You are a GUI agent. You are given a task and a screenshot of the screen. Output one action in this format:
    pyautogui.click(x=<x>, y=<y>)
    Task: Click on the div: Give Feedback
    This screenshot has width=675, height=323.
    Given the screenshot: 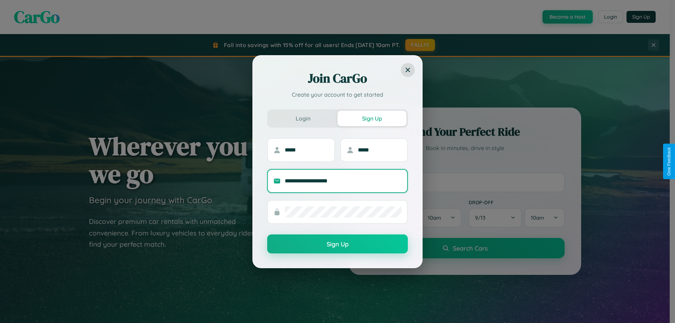 What is the action you would take?
    pyautogui.click(x=669, y=161)
    